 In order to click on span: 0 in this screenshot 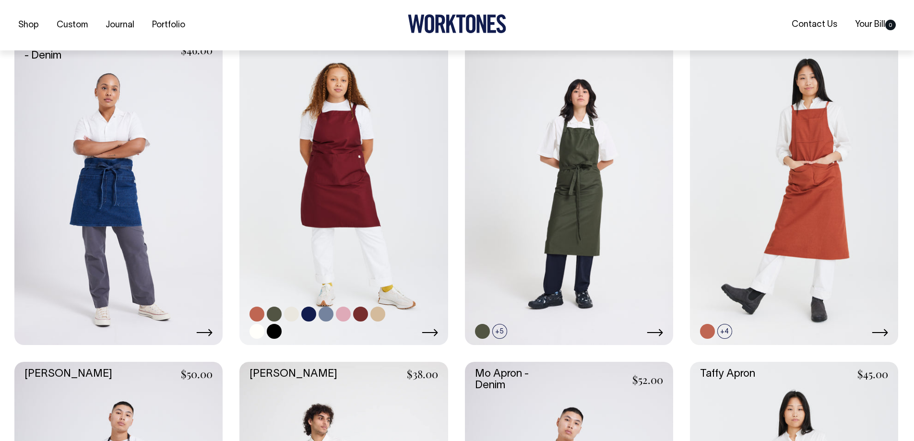, I will do `click(890, 25)`.